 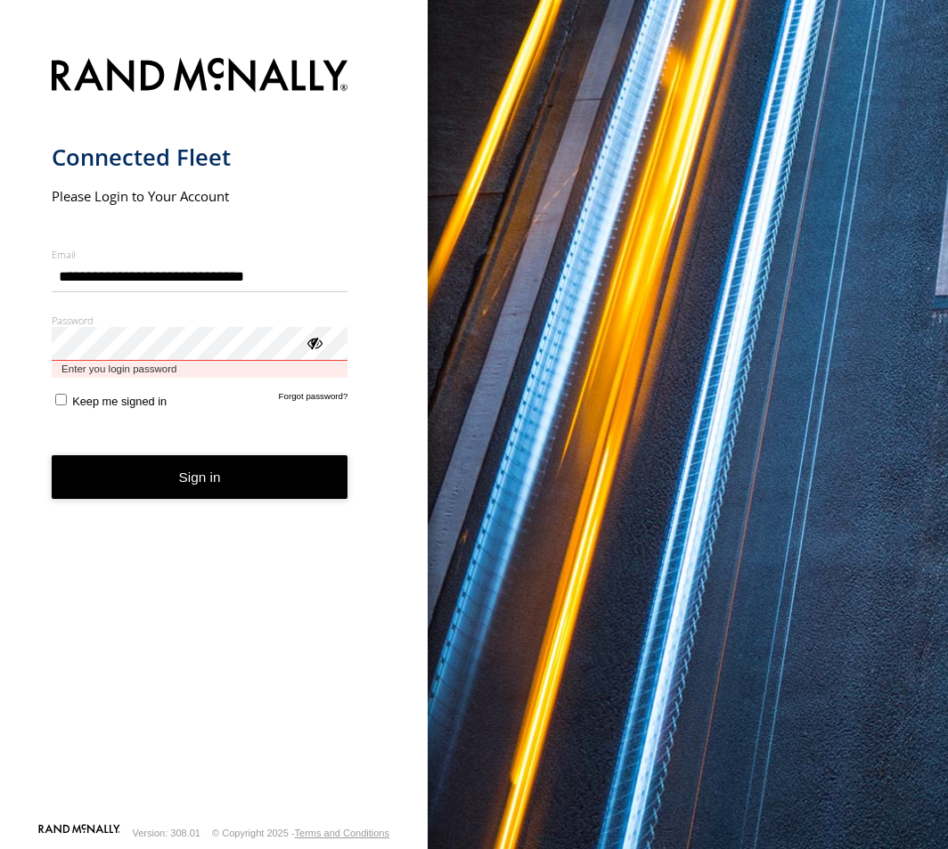 I want to click on span: Enter you login password, so click(x=200, y=369).